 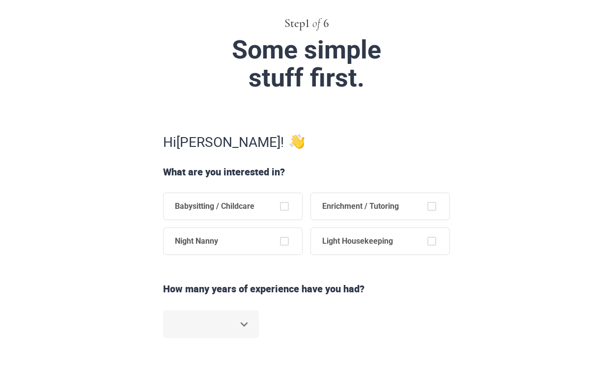 I want to click on span: Enrichment / Tutoring, so click(x=360, y=206).